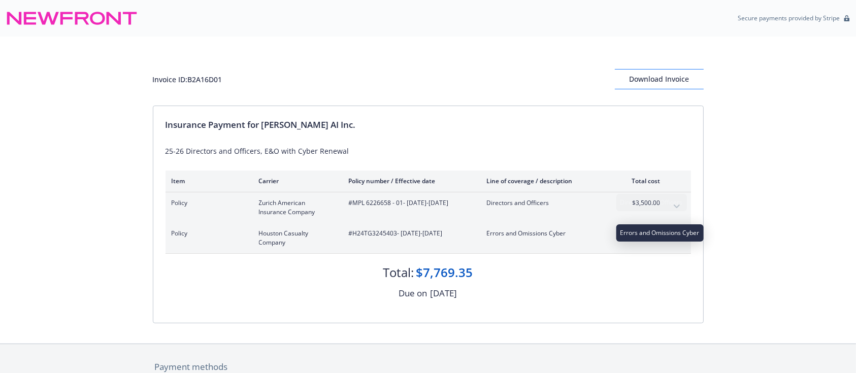  I want to click on button: Download Invoice, so click(659, 79).